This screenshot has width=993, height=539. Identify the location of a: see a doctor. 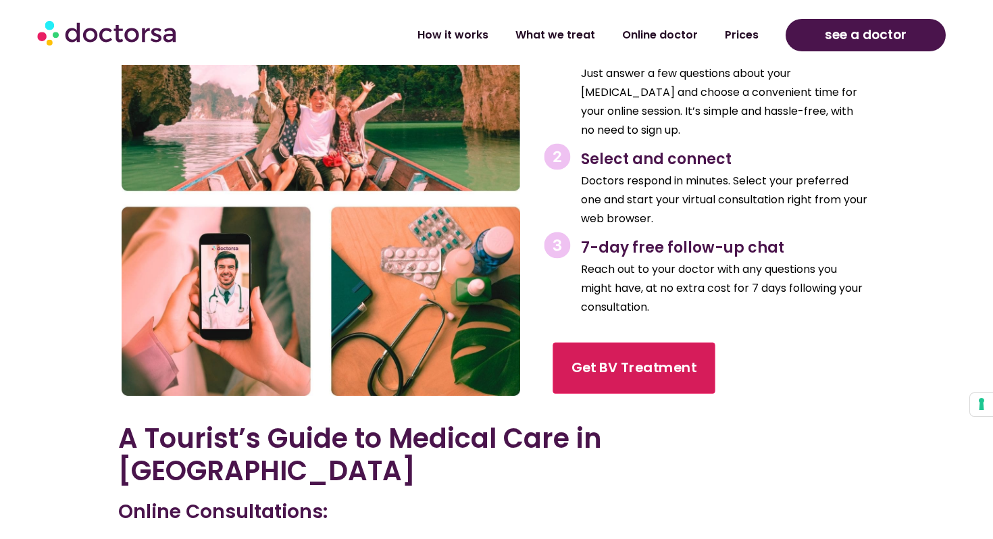
(865, 35).